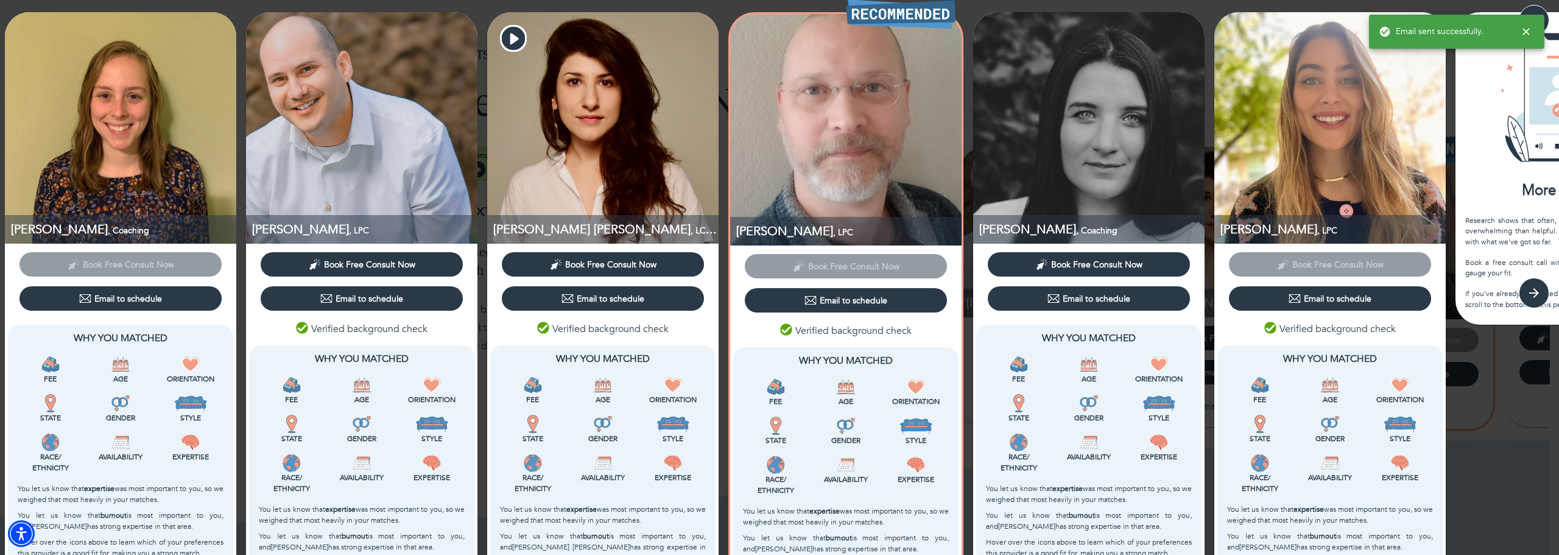 This screenshot has width=1559, height=555. Describe the element at coordinates (1431, 32) in the screenshot. I see `span: Email sent successfully.` at that location.